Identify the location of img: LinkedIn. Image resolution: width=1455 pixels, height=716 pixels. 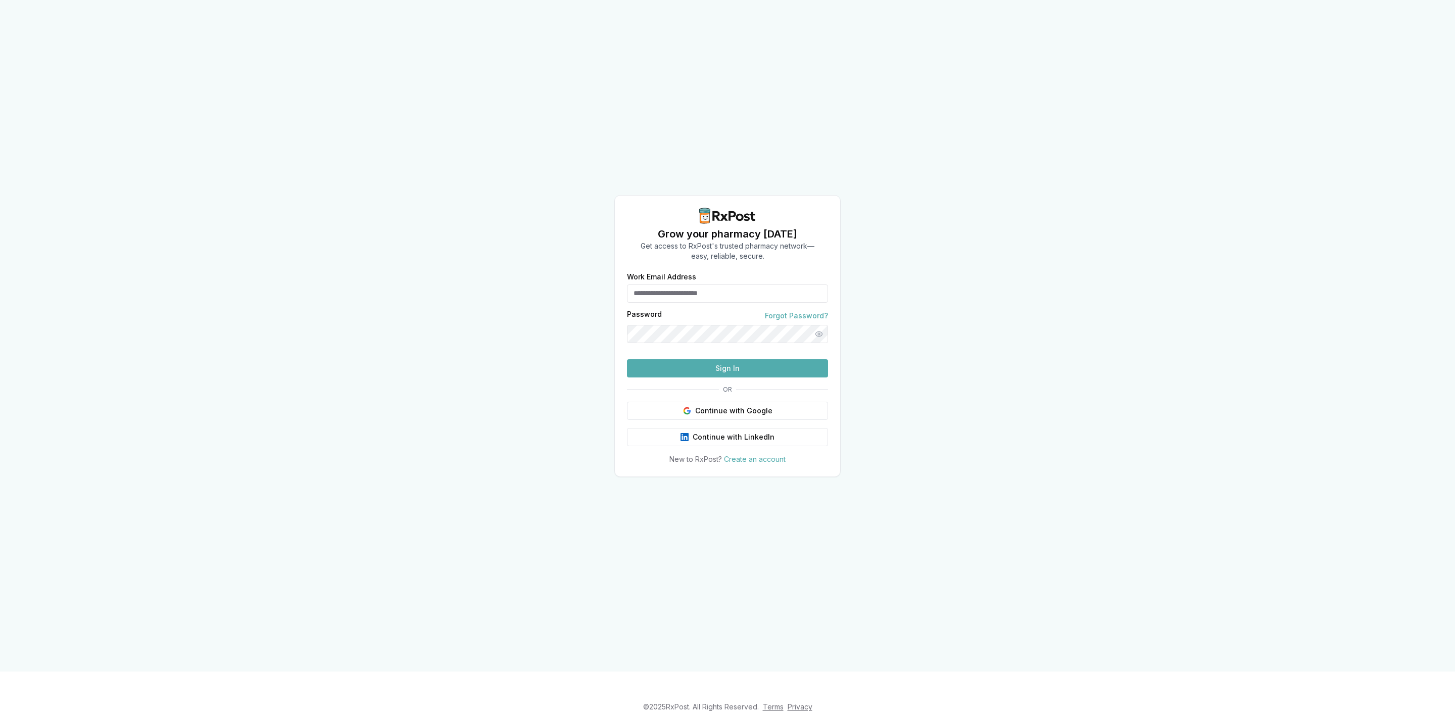
(684, 437).